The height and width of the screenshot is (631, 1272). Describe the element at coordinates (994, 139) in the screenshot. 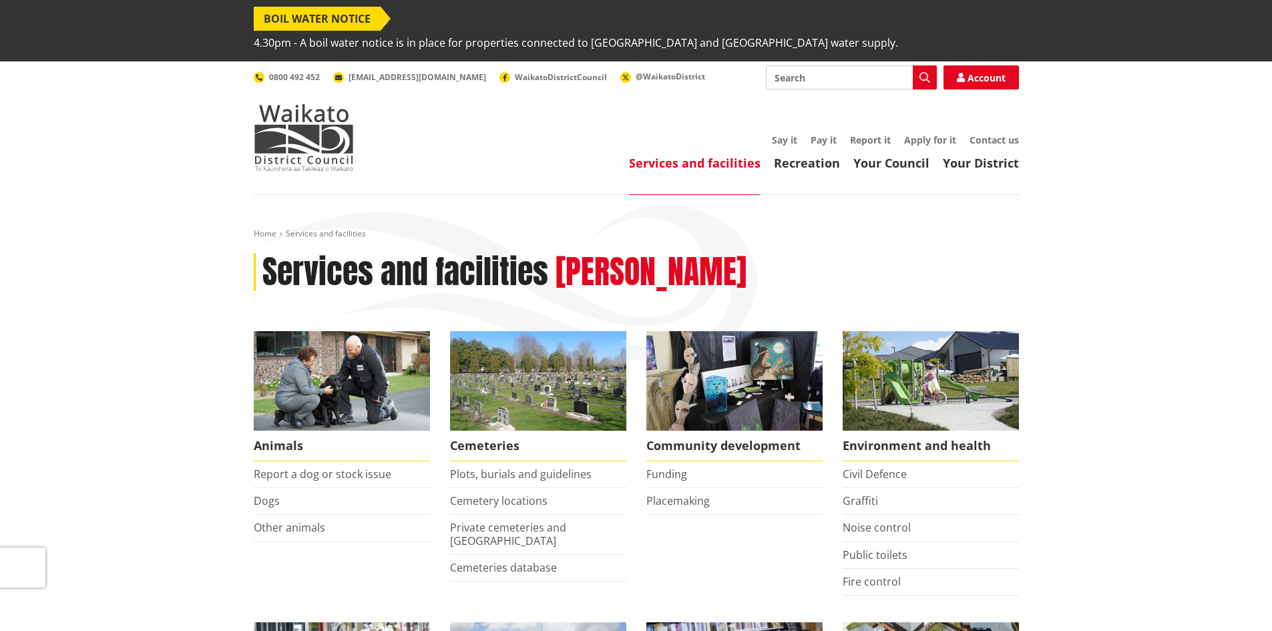

I see `a: Contact us` at that location.